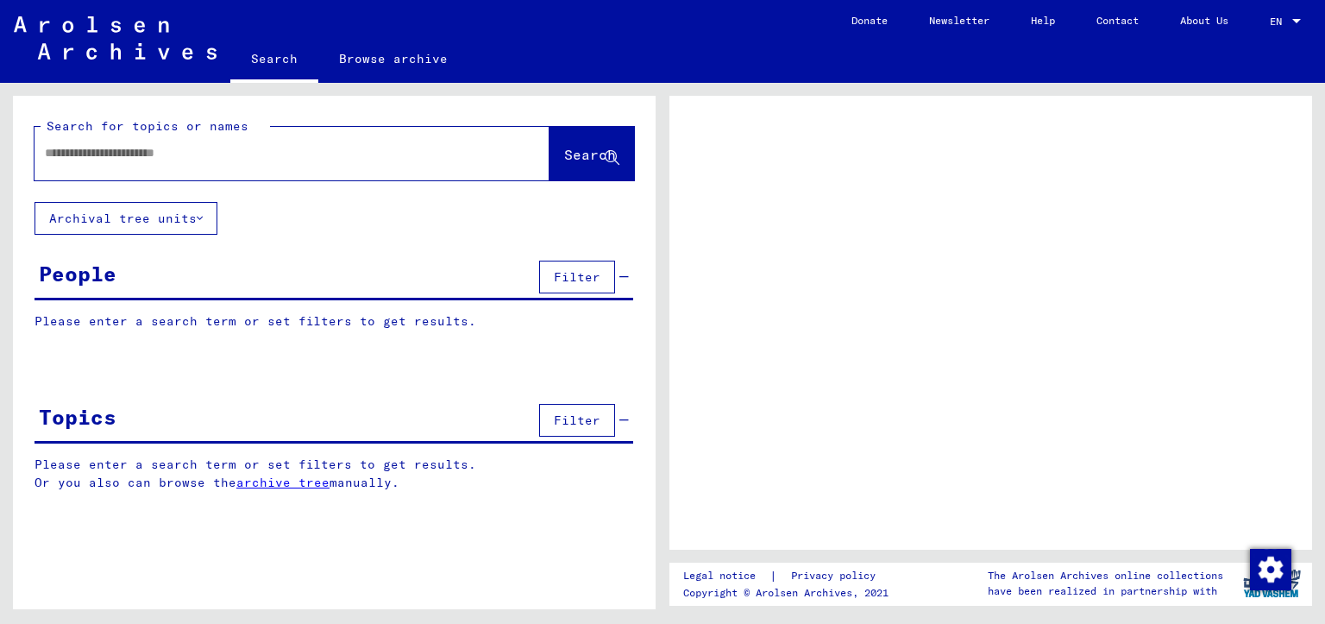 Image resolution: width=1325 pixels, height=624 pixels. I want to click on img: Change consent, so click(1270, 569).